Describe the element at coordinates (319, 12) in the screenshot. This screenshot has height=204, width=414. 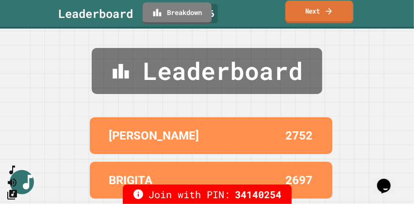
I see `a: Next` at that location.